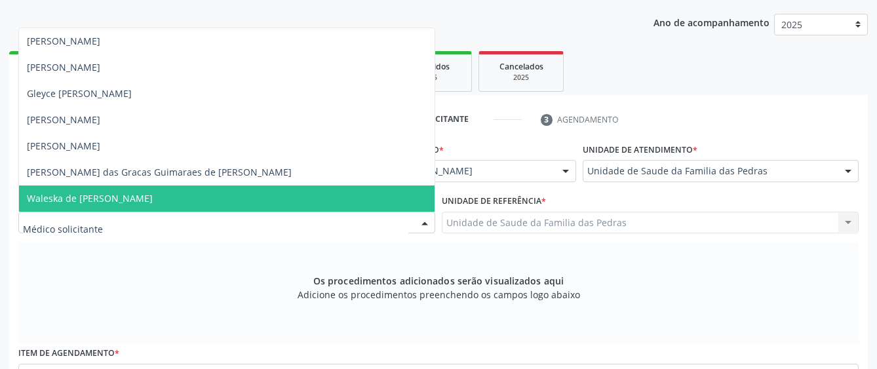 This screenshot has width=877, height=369. I want to click on label: Unidade de atendimento, so click(639, 149).